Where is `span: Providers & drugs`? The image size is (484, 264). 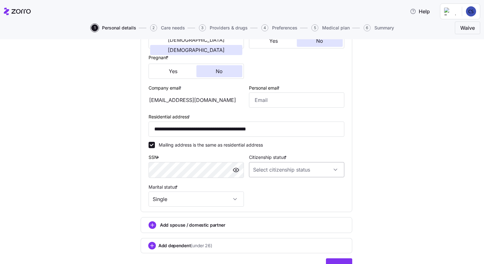 span: Providers & drugs is located at coordinates (229, 28).